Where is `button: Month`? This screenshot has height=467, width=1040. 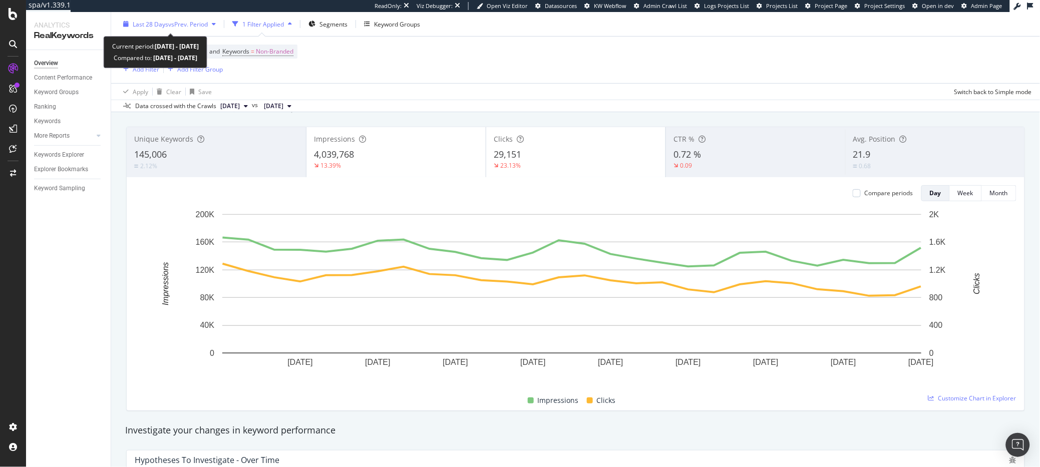
button: Month is located at coordinates (999, 193).